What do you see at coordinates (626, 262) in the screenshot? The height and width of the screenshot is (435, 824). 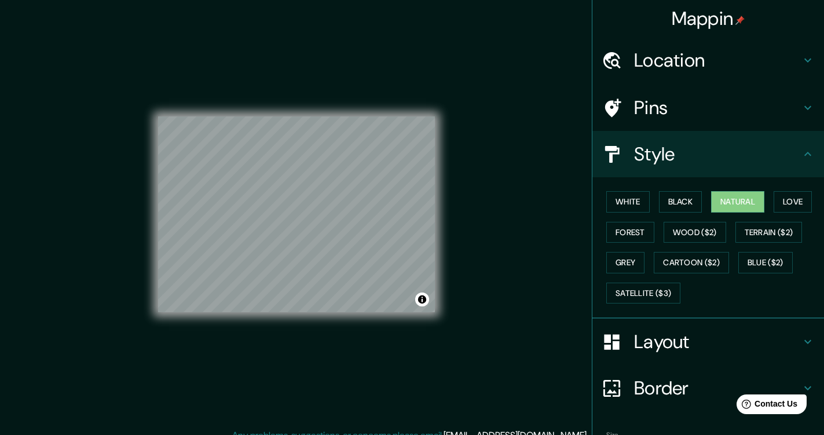 I see `button: Grey` at bounding box center [626, 262].